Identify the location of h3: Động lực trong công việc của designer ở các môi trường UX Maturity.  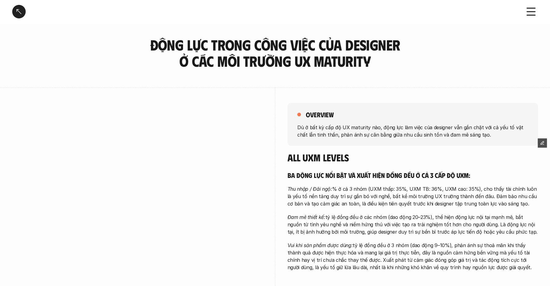
(275, 53).